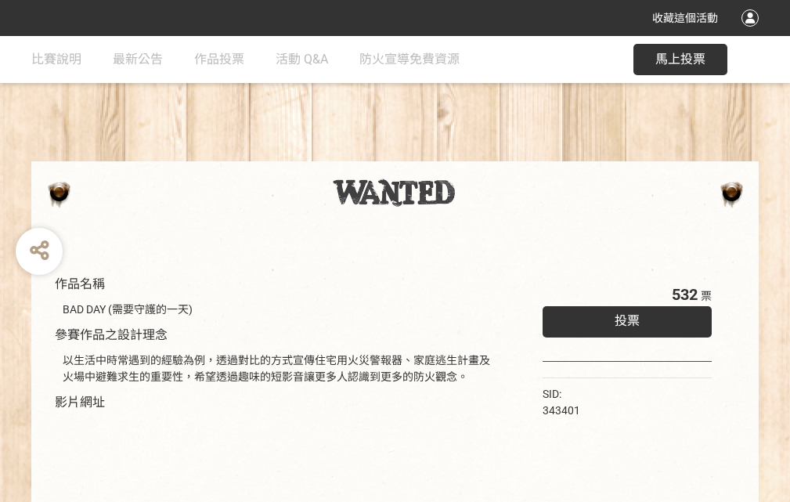 This screenshot has height=502, width=790. Describe the element at coordinates (138, 59) in the screenshot. I see `a: 最新公告` at that location.